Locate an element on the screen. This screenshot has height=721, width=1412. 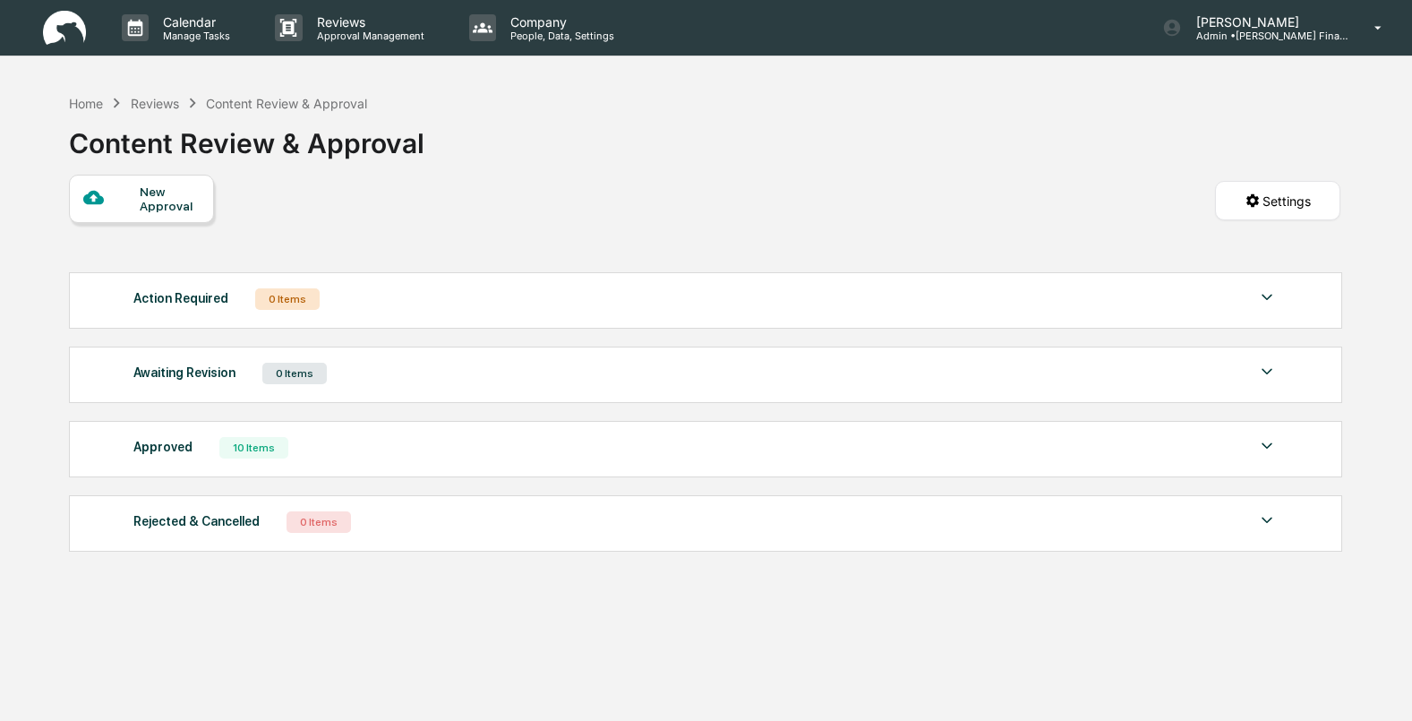
div: Approved is located at coordinates (163, 447).